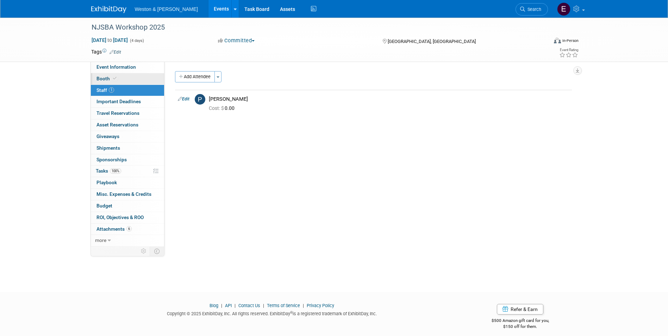 Image resolution: width=668 pixels, height=336 pixels. What do you see at coordinates (101, 240) in the screenshot?
I see `span: more` at bounding box center [101, 240].